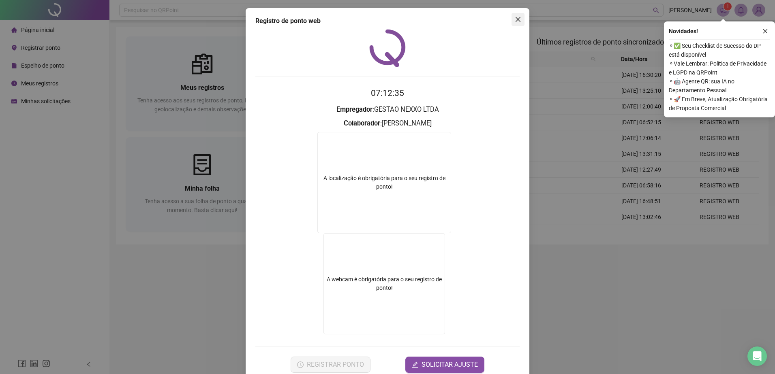 This screenshot has width=775, height=374. I want to click on span: ⚬ 🚀 Em Breve, Atualização Obrigatória de Proposta Comercial, so click(719, 104).